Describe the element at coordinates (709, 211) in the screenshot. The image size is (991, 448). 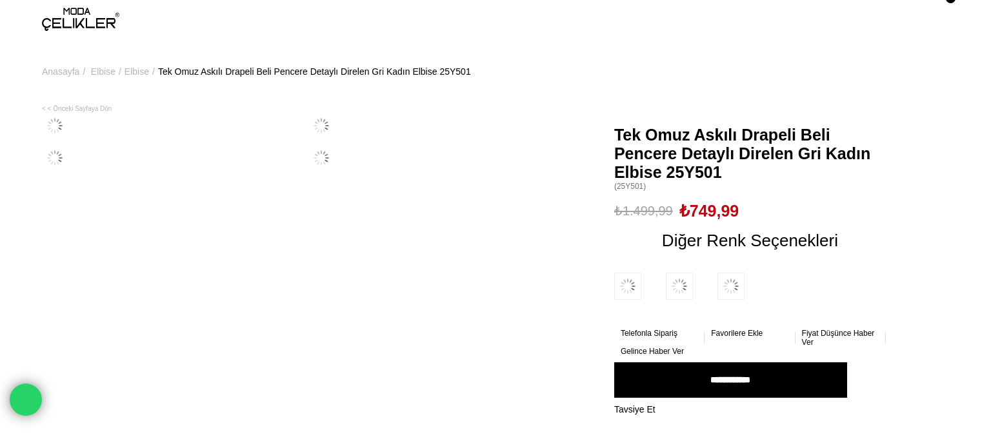
I see `span: ₺749,99` at that location.